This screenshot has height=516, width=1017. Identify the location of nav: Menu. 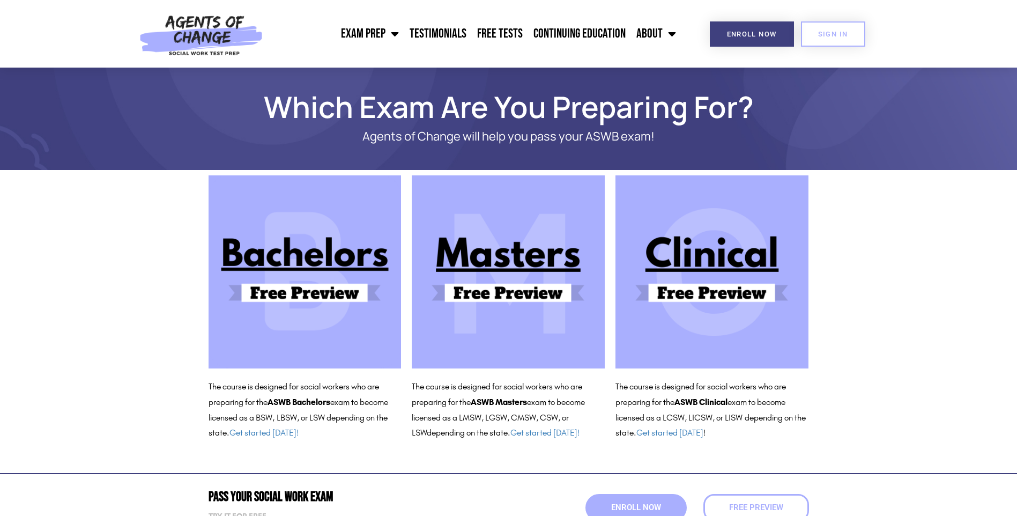
(475, 34).